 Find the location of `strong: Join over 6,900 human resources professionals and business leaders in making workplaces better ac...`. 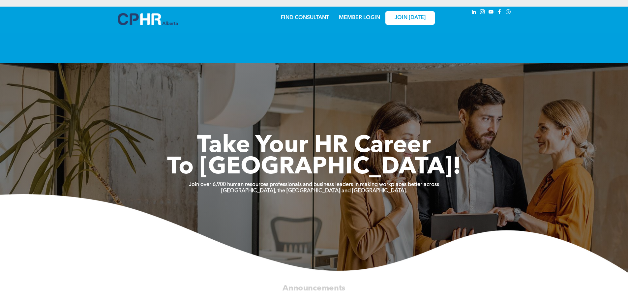

strong: Join over 6,900 human resources professionals and business leaders in making workplaces better ac... is located at coordinates (314, 185).